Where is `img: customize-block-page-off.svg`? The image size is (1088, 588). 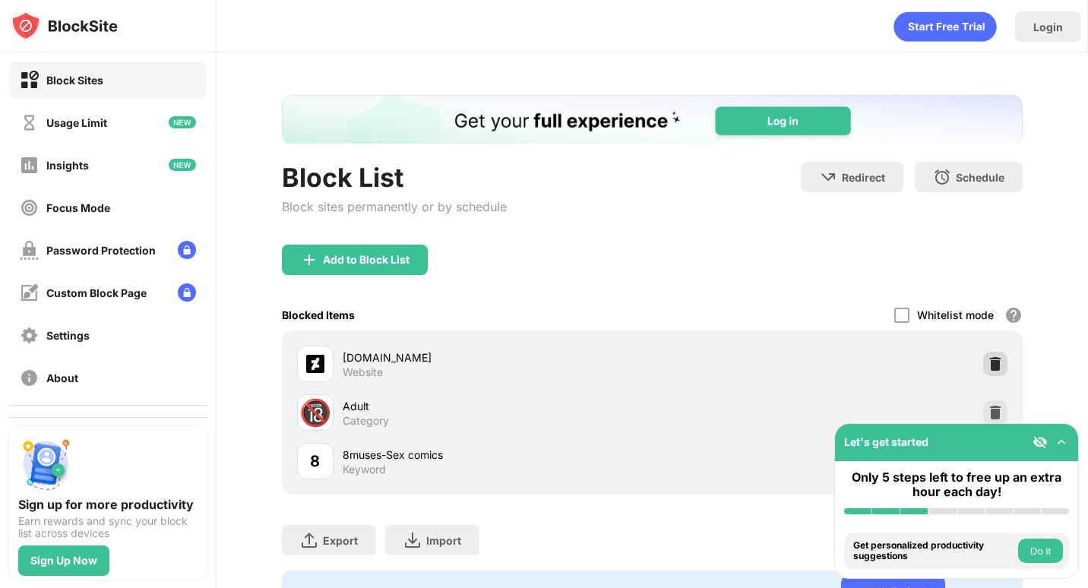 img: customize-block-page-off.svg is located at coordinates (29, 292).